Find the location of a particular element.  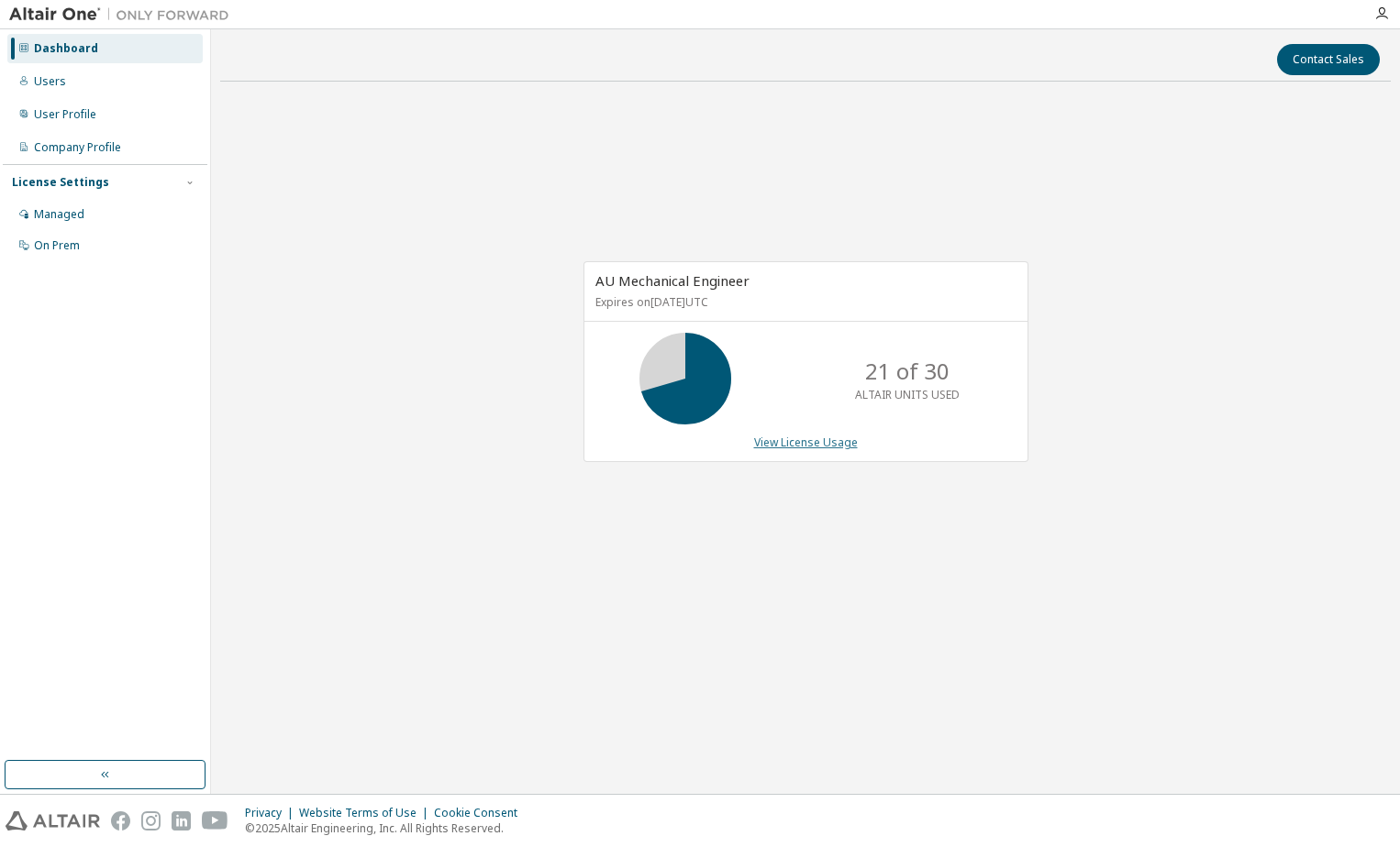

img: youtube.svg is located at coordinates (215, 820).